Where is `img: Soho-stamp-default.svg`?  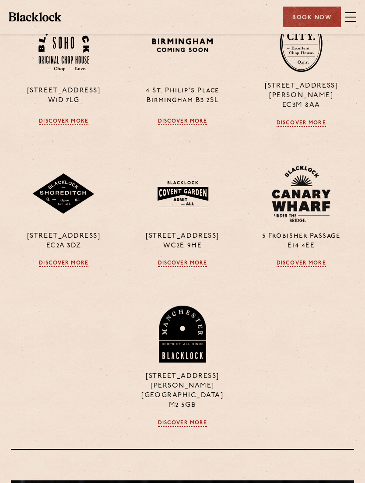
img: Soho-stamp-default.svg is located at coordinates (64, 45).